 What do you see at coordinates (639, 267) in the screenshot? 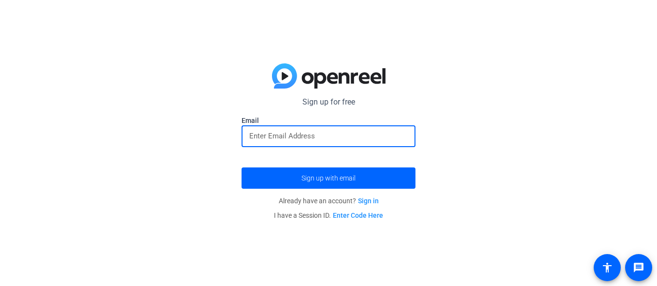
I see `mat-icon: message` at bounding box center [639, 267].